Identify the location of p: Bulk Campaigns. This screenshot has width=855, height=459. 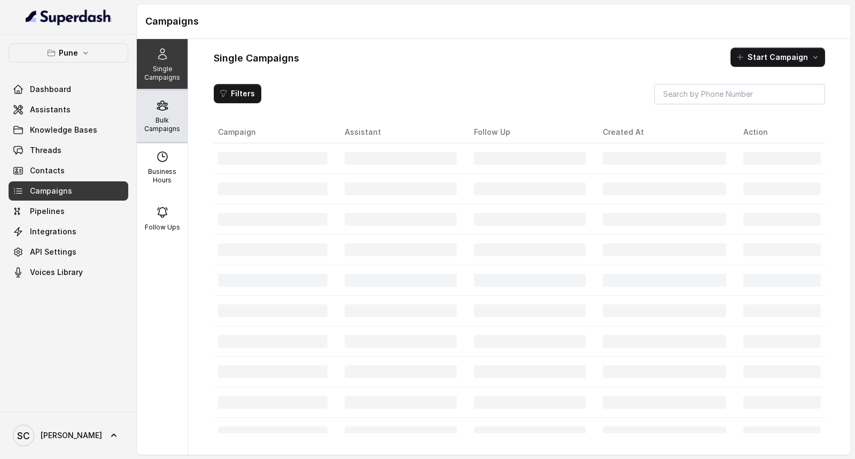
(162, 125).